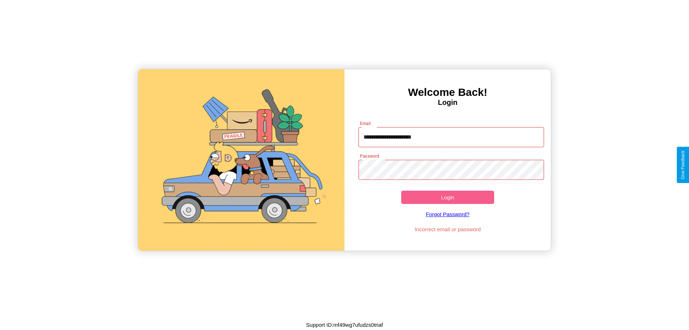 This screenshot has height=330, width=689. I want to click on img: gif, so click(241, 160).